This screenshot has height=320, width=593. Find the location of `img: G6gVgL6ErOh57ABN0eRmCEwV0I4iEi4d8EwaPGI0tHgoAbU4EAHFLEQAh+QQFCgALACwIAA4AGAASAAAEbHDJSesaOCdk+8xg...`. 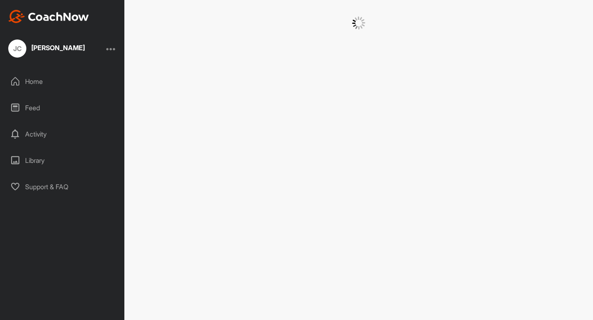

img: G6gVgL6ErOh57ABN0eRmCEwV0I4iEi4d8EwaPGI0tHgoAbU4EAHFLEQAh+QQFCgALACwIAA4AGAASAAAEbHDJSesaOCdk+8xg... is located at coordinates (359, 23).